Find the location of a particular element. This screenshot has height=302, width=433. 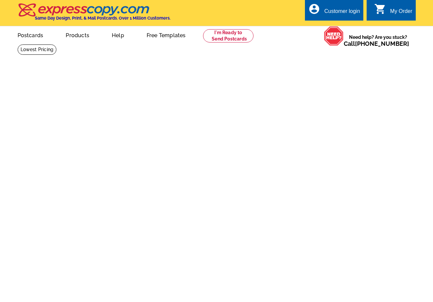

a: Products is located at coordinates (77, 35).